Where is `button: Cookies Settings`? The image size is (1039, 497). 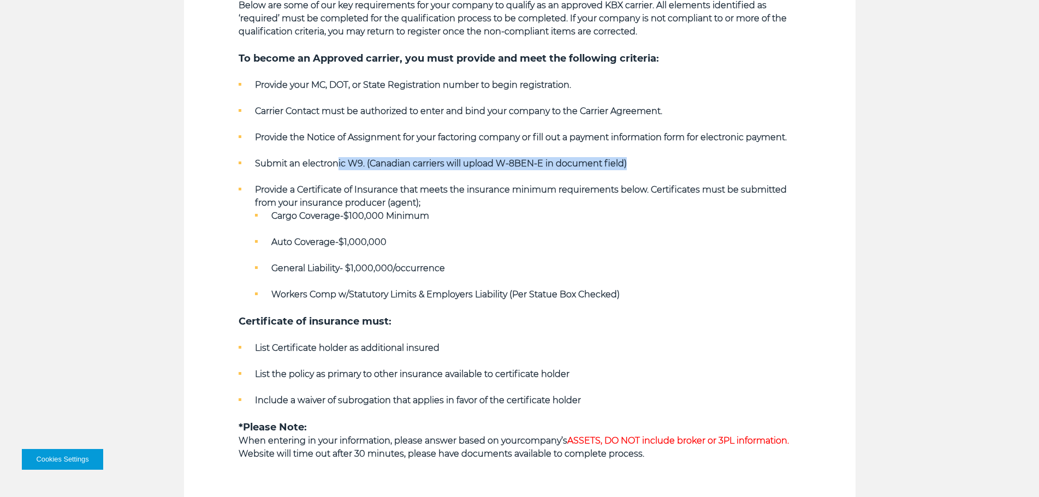 button: Cookies Settings is located at coordinates (62, 460).